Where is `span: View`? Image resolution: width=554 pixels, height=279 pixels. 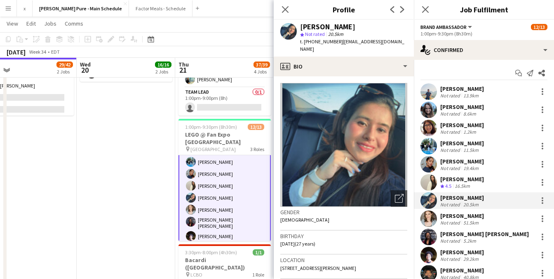 span: View is located at coordinates (12, 24).